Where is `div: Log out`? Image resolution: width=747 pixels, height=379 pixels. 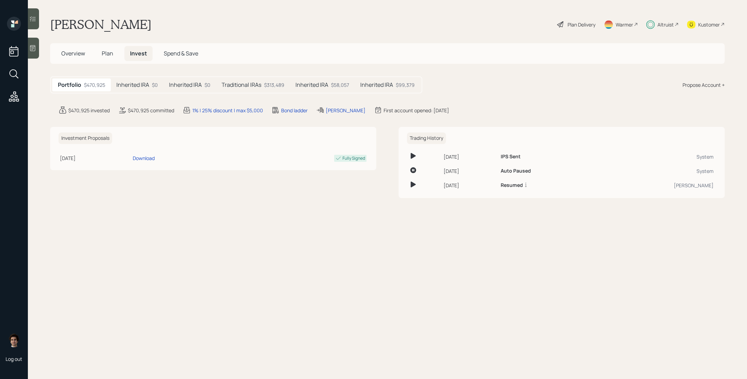 div: Log out is located at coordinates (14, 359).